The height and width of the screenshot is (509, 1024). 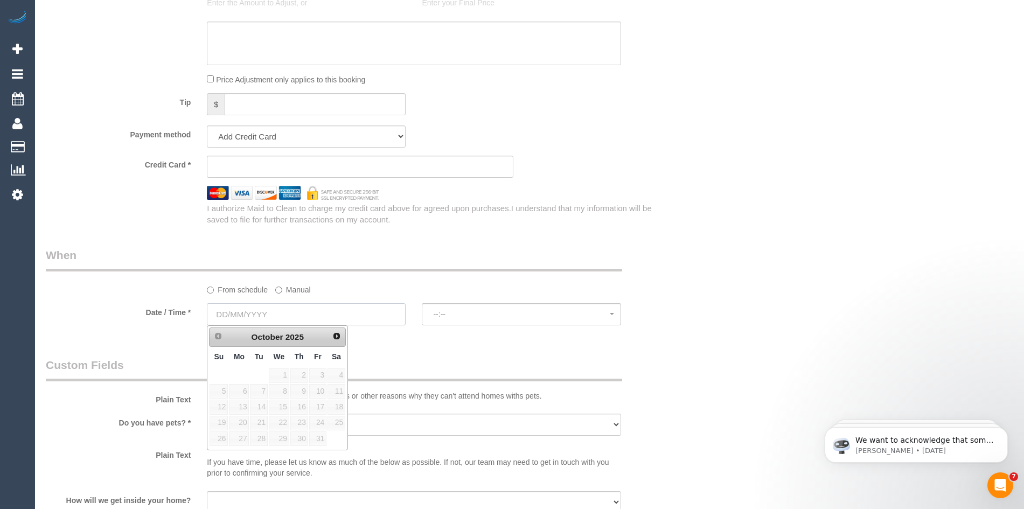 What do you see at coordinates (299, 375) in the screenshot?
I see `span: 2` at bounding box center [299, 375].